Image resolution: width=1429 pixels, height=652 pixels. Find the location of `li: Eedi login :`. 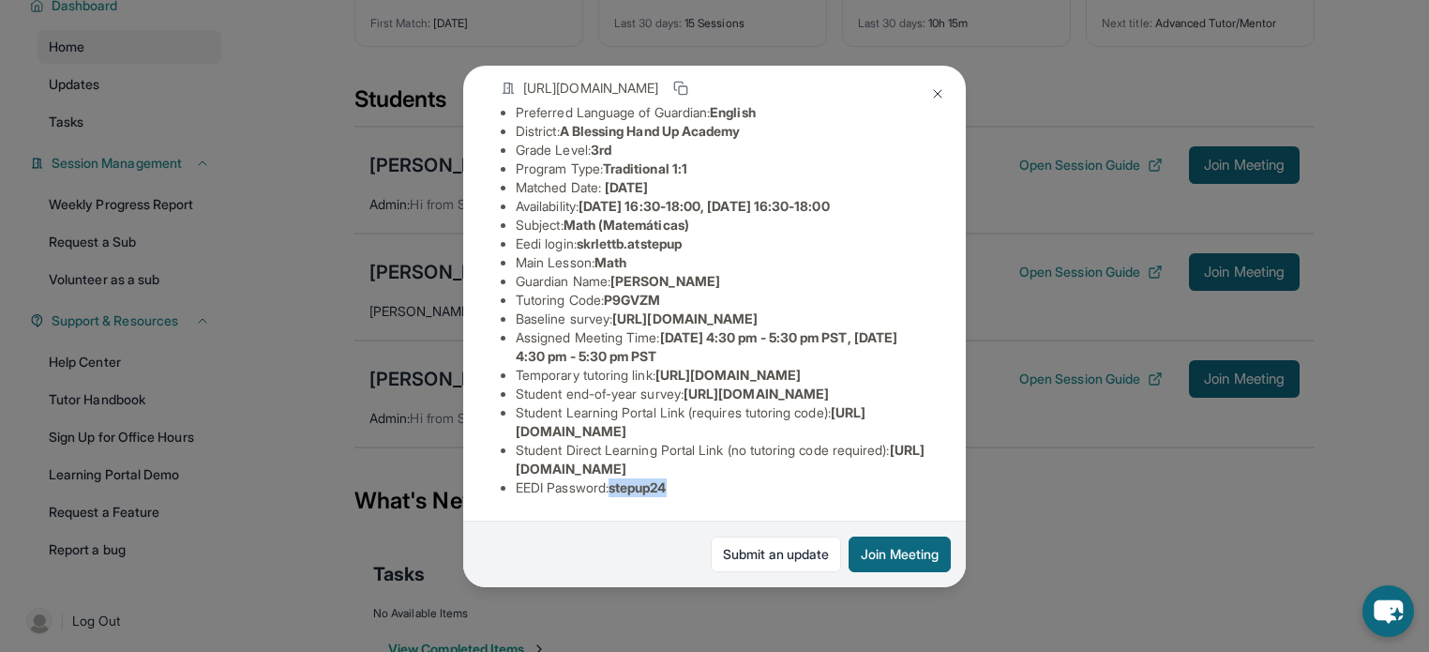

li: Eedi login : is located at coordinates (722, 244).